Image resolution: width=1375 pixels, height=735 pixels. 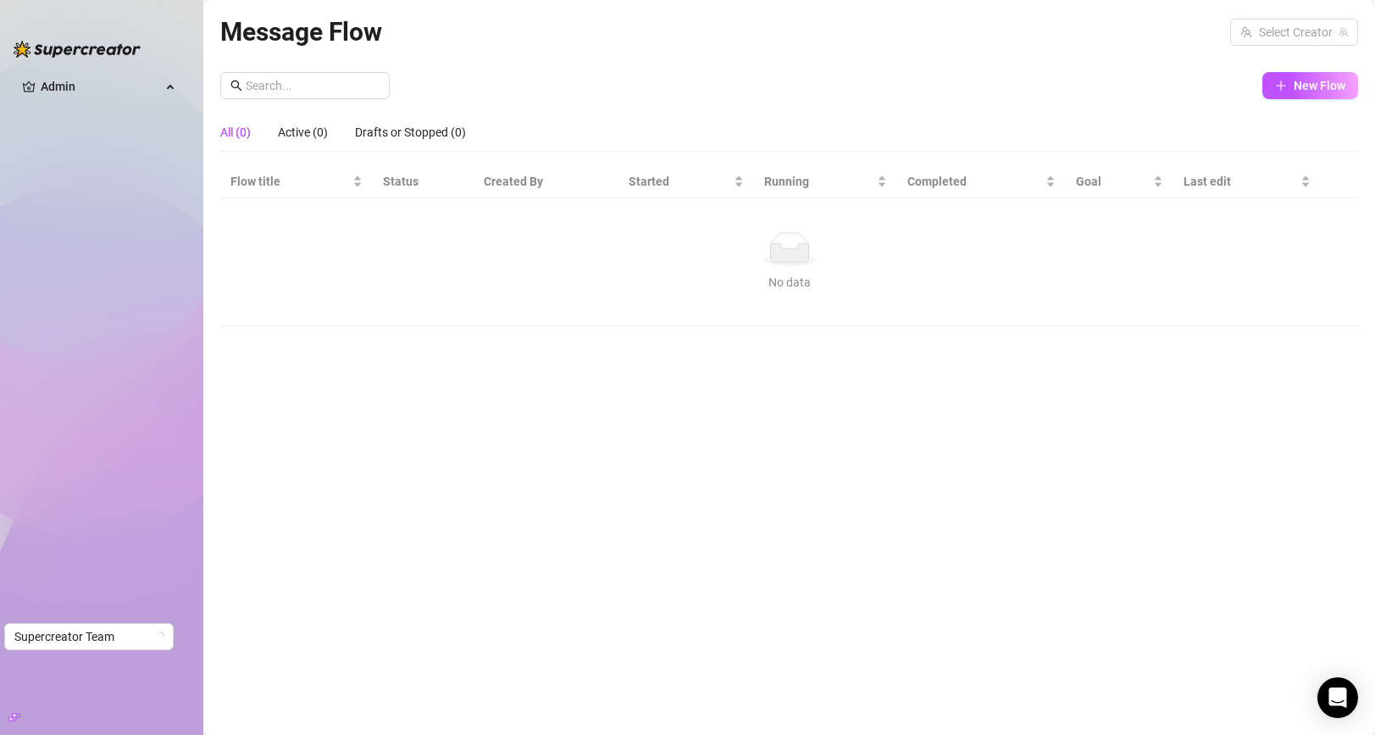 I want to click on div: All (0), so click(x=236, y=132).